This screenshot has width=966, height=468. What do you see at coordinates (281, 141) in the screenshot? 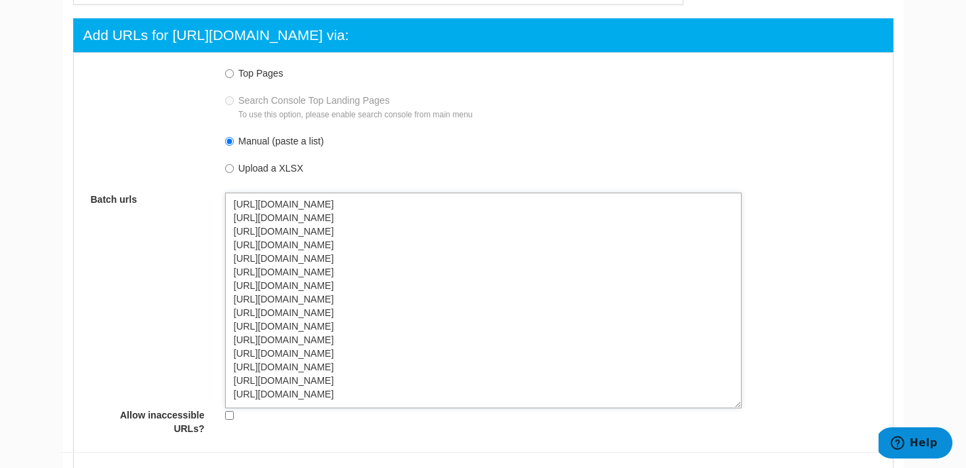
I see `label: Manual (paste a list)` at bounding box center [281, 141].